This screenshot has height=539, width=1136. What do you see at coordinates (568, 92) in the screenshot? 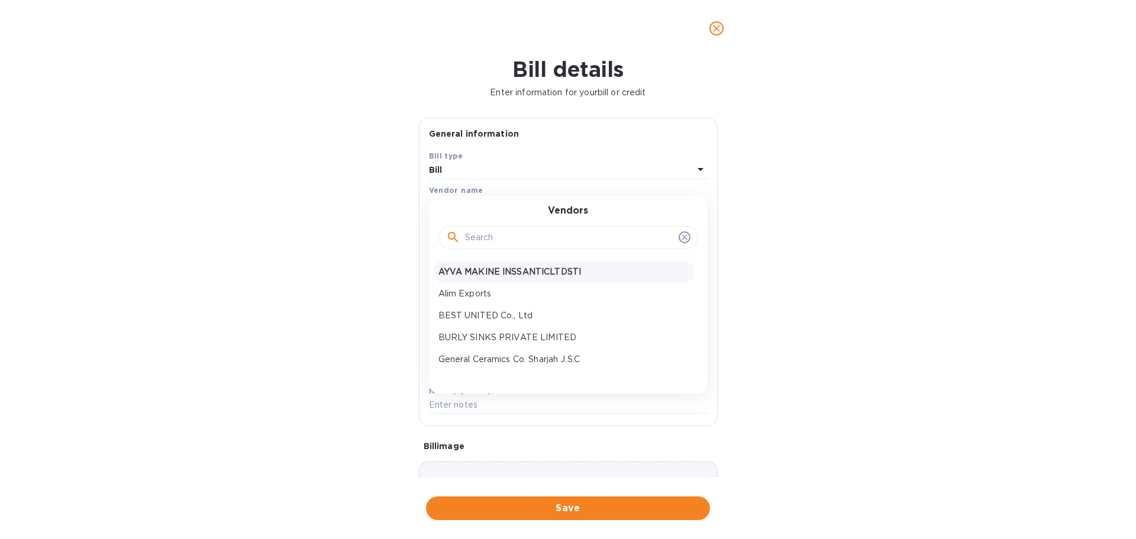
I see `p: Enter information for your bill or credit` at bounding box center [568, 92].